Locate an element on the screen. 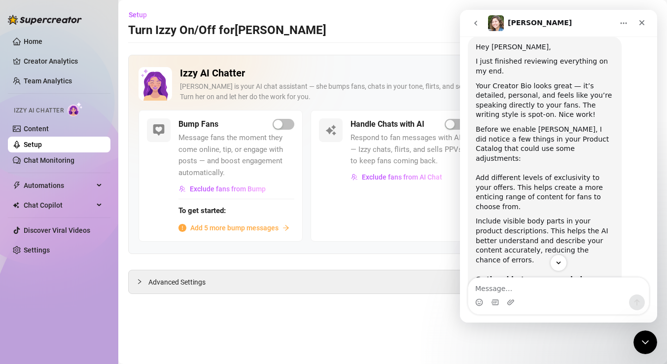 The width and height of the screenshot is (667, 364). button: Exclude fans from Bump is located at coordinates (222, 189).